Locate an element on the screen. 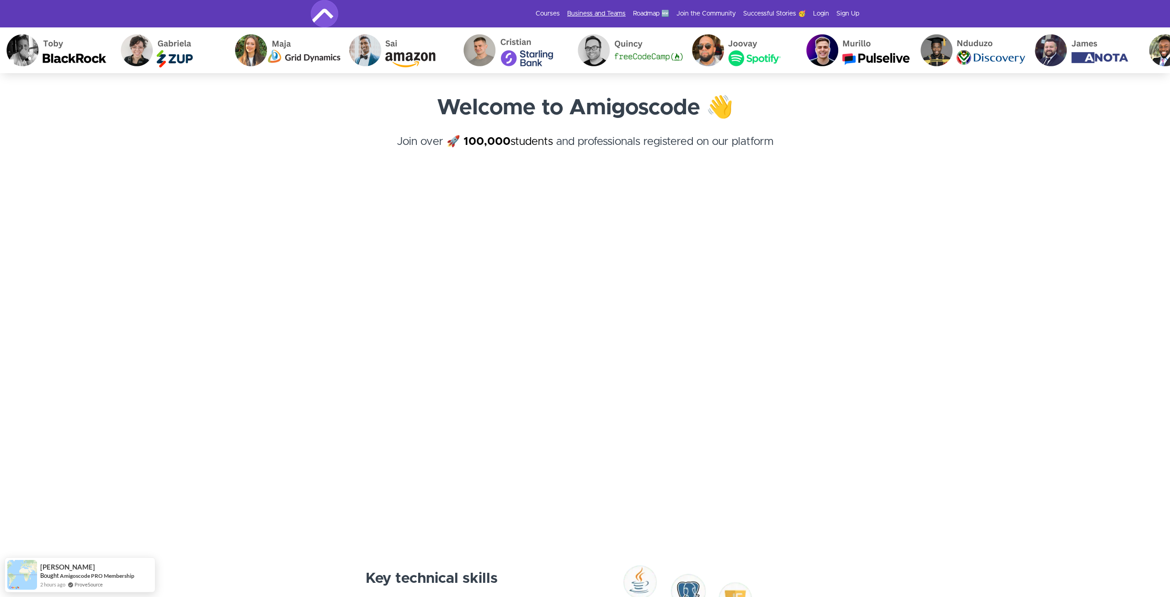 The height and width of the screenshot is (597, 1170). a: Courses is located at coordinates (547, 14).